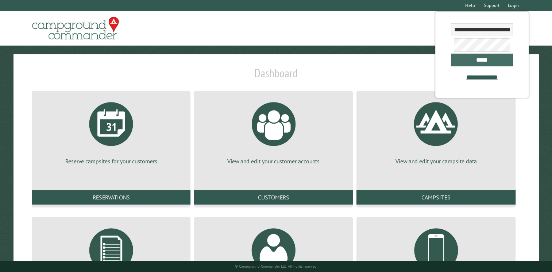 The image size is (552, 272). What do you see at coordinates (111, 161) in the screenshot?
I see `p: Reserve campsites for your customers` at bounding box center [111, 161].